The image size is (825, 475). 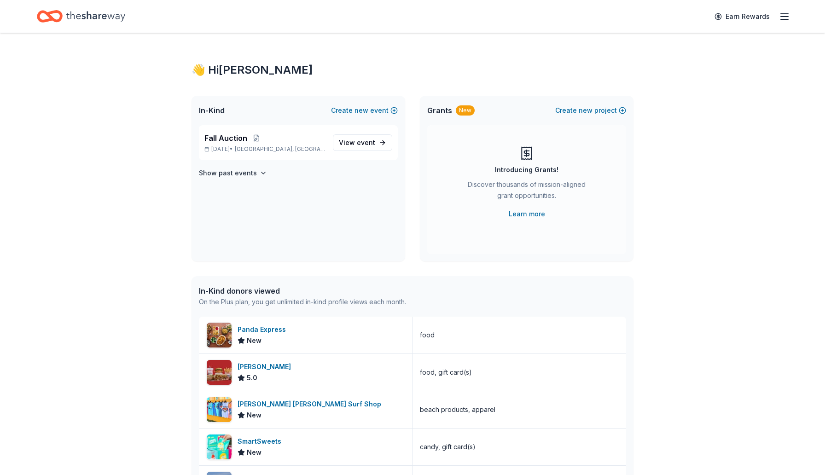 I want to click on img: Image for SmartSweets, so click(x=219, y=447).